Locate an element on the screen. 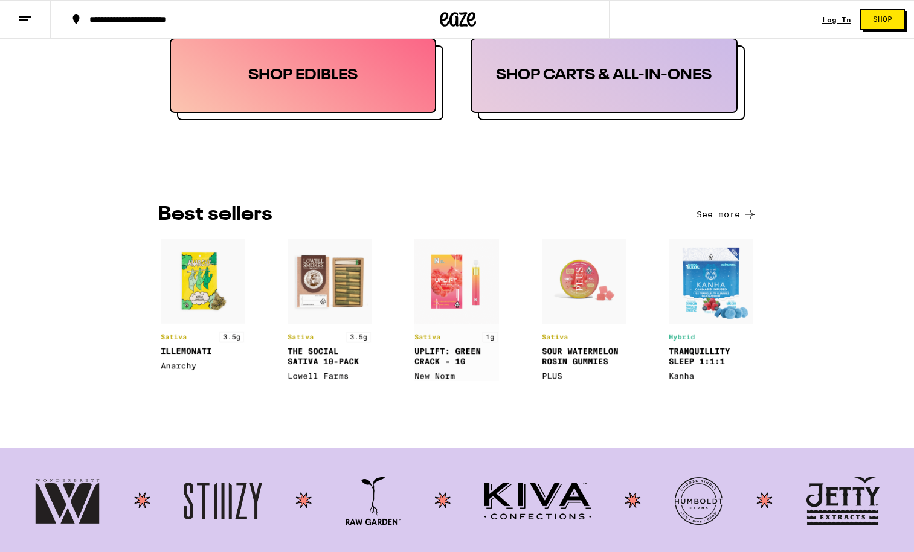  img: product5 is located at coordinates (711, 310).